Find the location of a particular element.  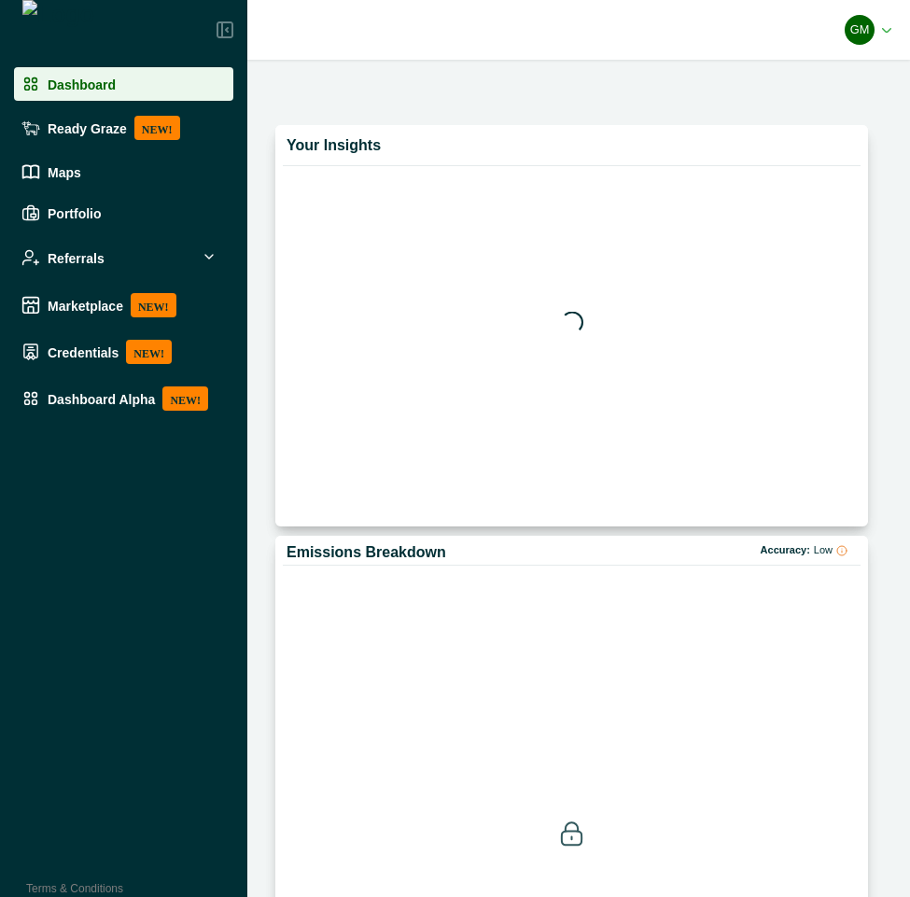

a: MarketplaceNEW! is located at coordinates (123, 305).